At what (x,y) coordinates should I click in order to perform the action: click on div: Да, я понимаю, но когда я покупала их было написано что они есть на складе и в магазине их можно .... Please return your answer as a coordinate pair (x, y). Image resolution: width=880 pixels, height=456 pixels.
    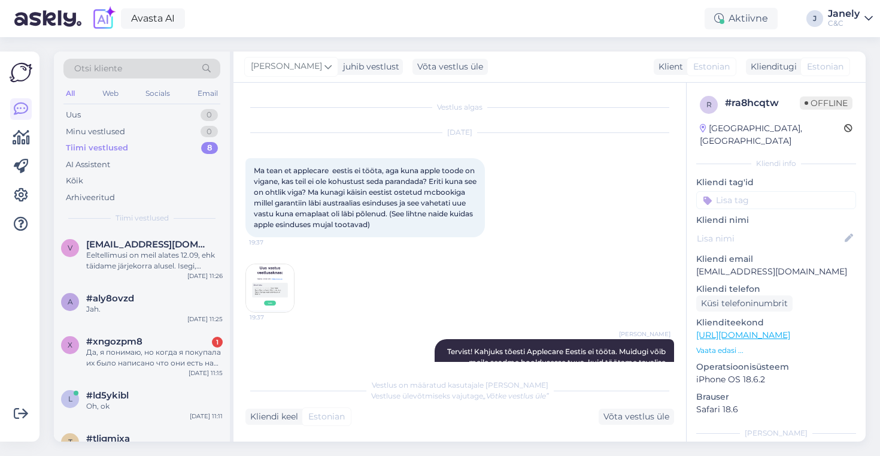
    Looking at the image, I should click on (155, 358).